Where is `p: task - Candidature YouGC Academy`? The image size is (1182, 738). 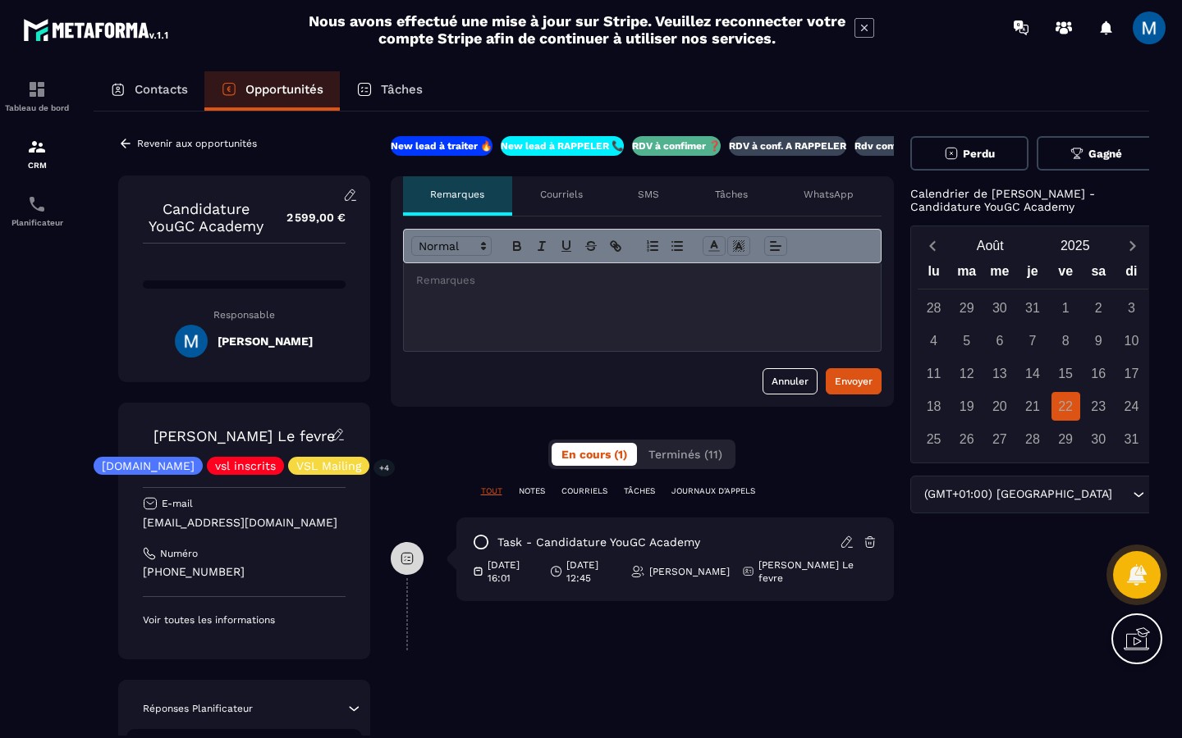
p: task - Candidature YouGC Academy is located at coordinates (598, 542).